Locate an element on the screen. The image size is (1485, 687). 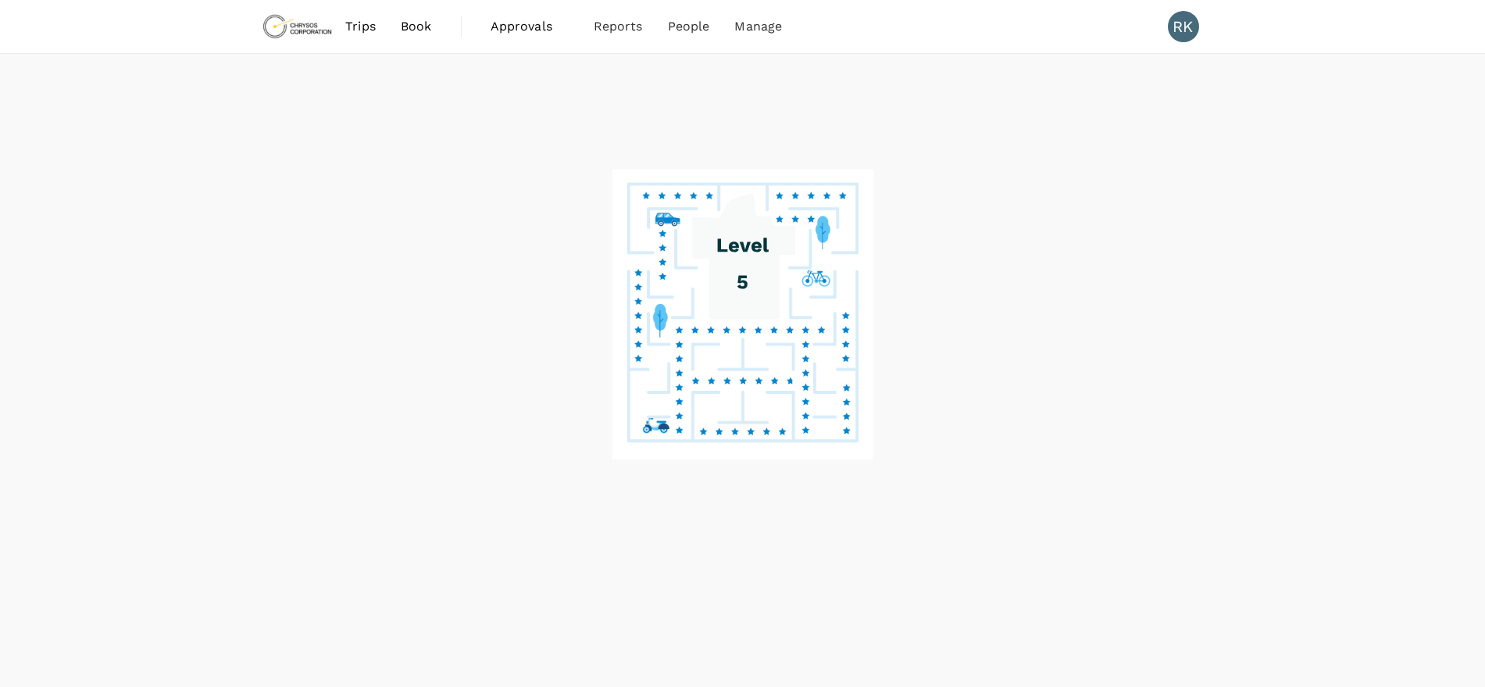
span: Approvals is located at coordinates (530, 27).